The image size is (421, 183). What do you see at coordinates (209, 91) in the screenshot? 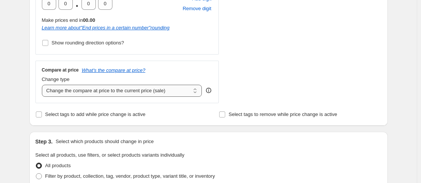
I see `div: help` at bounding box center [209, 91].